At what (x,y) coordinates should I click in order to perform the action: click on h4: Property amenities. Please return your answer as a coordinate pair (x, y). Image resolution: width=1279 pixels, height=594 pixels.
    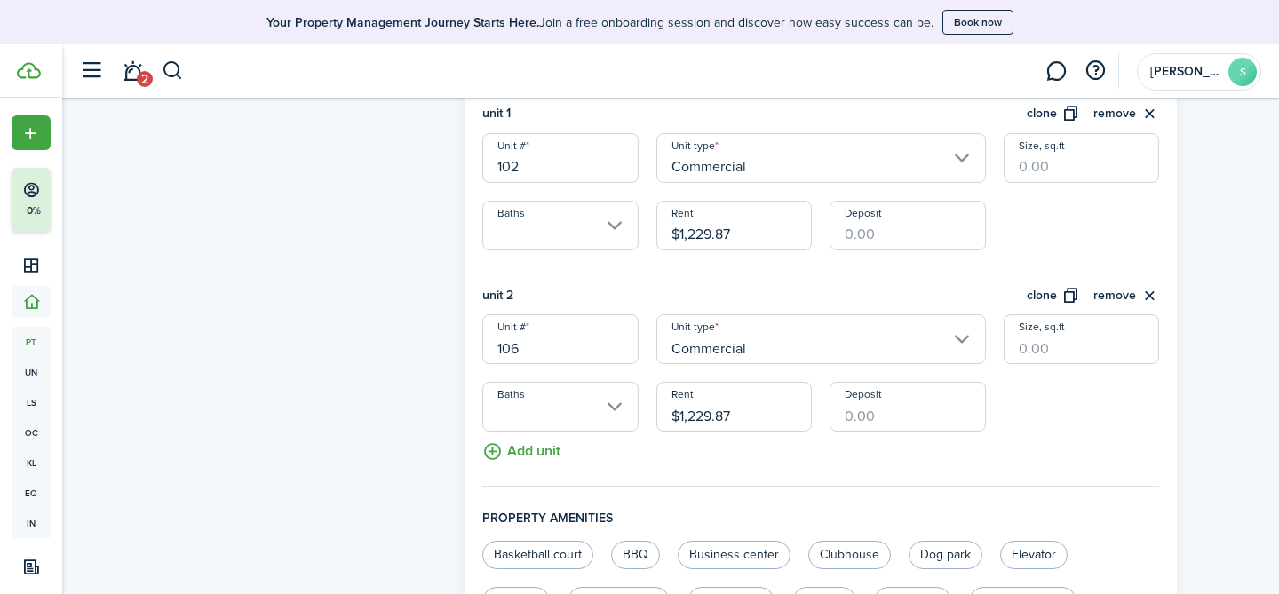
    Looking at the image, I should click on (820, 525).